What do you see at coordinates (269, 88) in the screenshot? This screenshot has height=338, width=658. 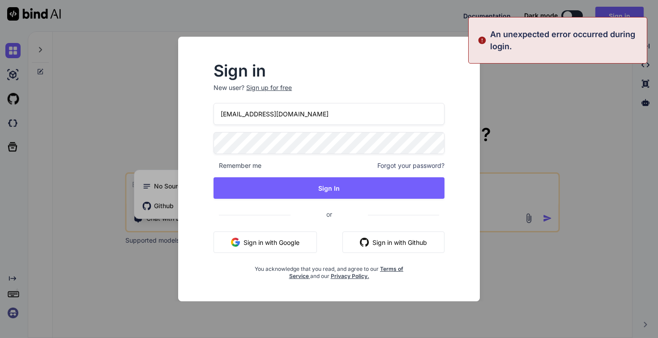 I see `div: Sign up for free` at bounding box center [269, 88].